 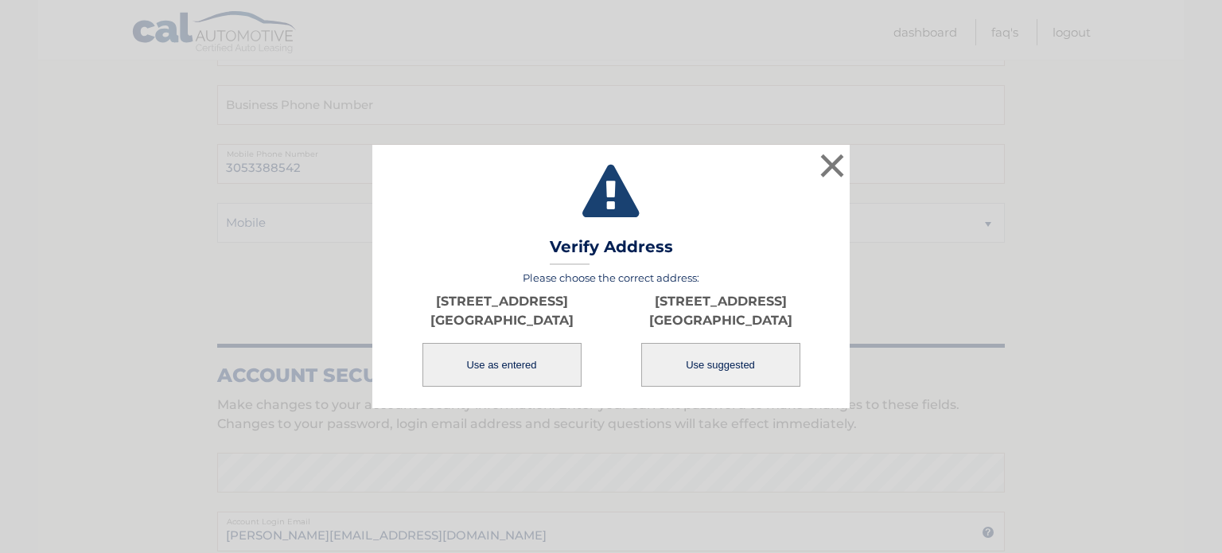 I want to click on button: Use as entered, so click(x=502, y=364).